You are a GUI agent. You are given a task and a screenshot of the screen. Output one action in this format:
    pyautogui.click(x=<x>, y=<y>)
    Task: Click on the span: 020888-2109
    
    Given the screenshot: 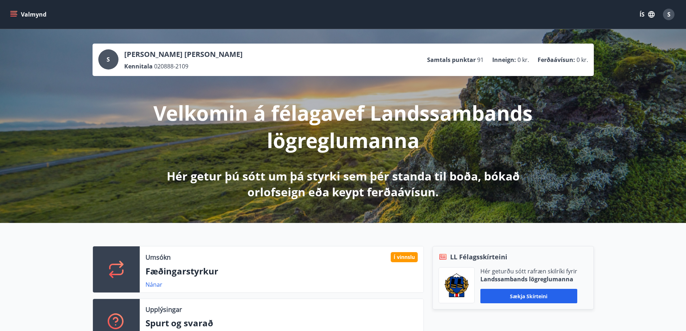 What is the action you would take?
    pyautogui.click(x=171, y=66)
    